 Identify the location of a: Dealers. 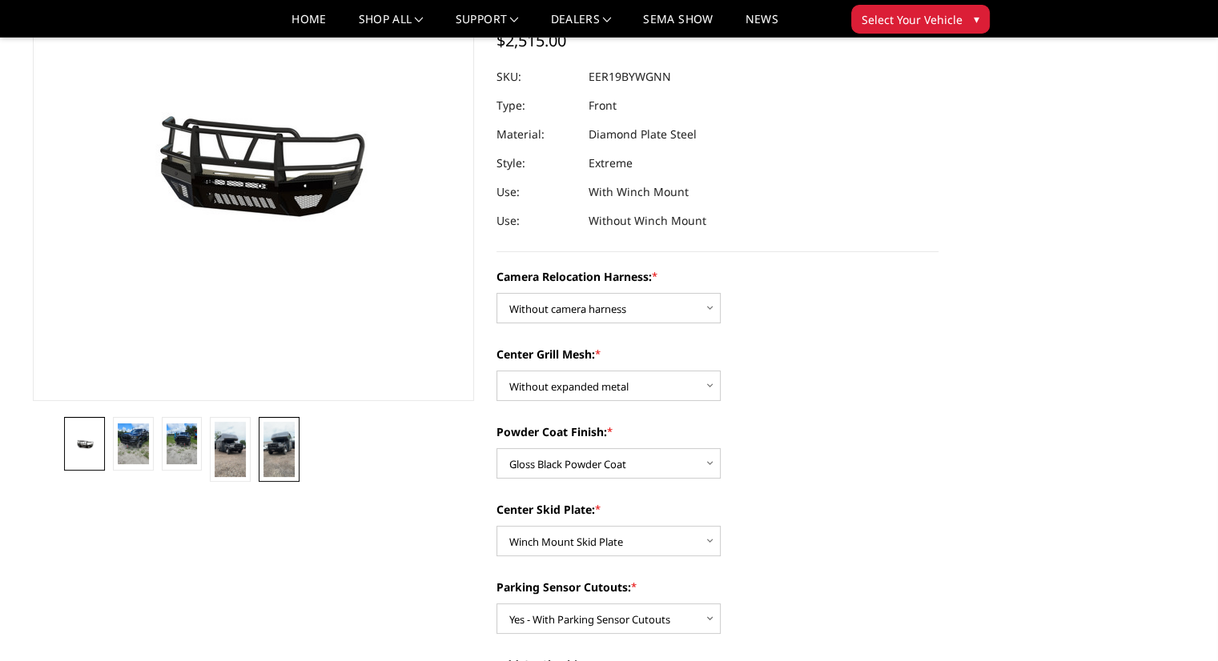
(581, 25).